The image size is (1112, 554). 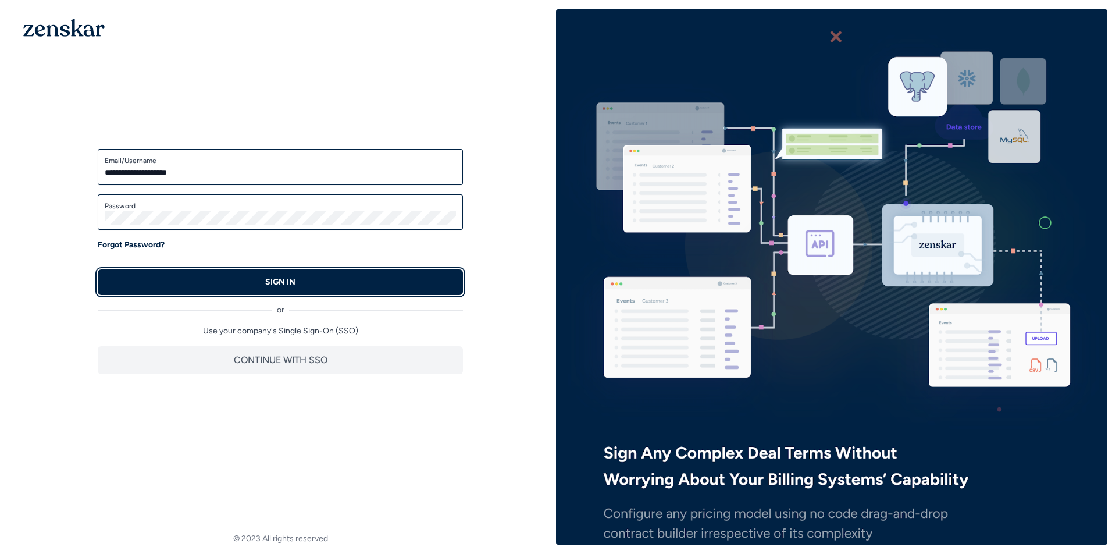 What do you see at coordinates (280, 331) in the screenshot?
I see `p: Use your company's Single Sign-On (SSO)` at bounding box center [280, 331].